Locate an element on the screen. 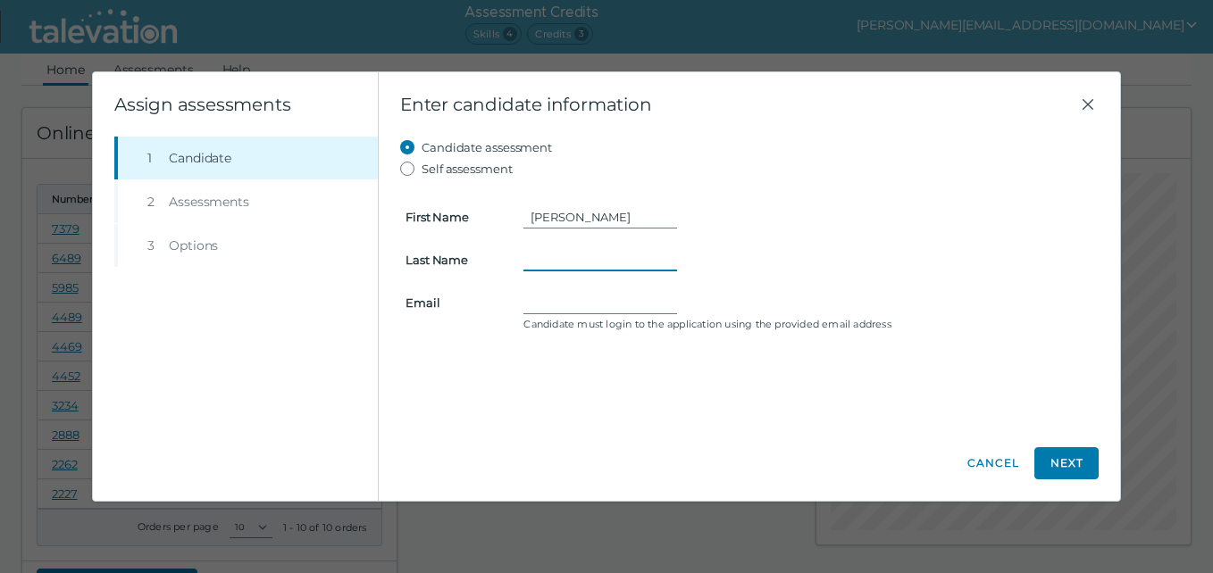 The height and width of the screenshot is (573, 1213). label: Self assessment is located at coordinates (467, 169).